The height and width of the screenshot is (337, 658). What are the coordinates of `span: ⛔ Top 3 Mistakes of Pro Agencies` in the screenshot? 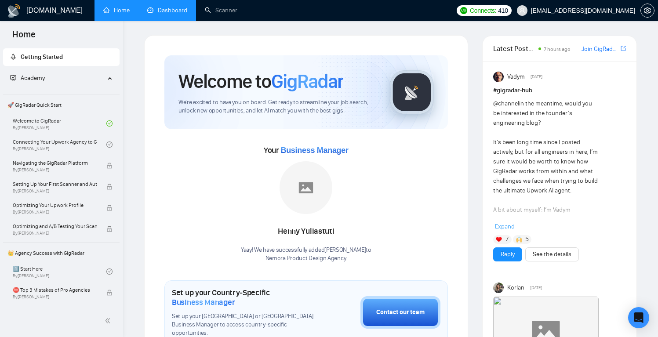 It's located at (55, 290).